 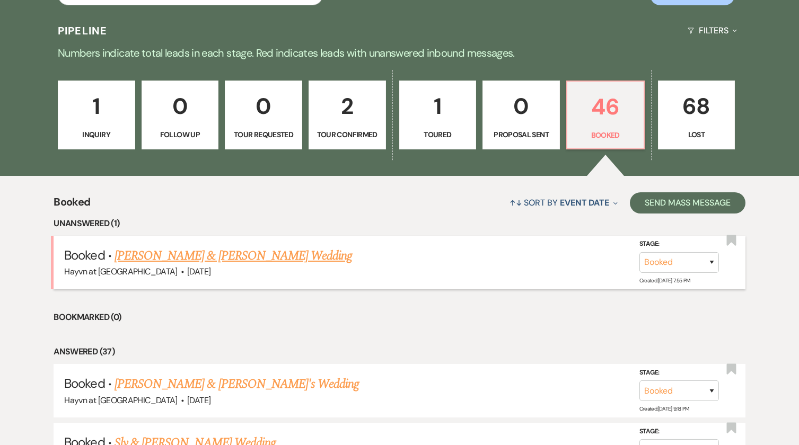 What do you see at coordinates (438, 135) in the screenshot?
I see `p: Toured` at bounding box center [438, 135].